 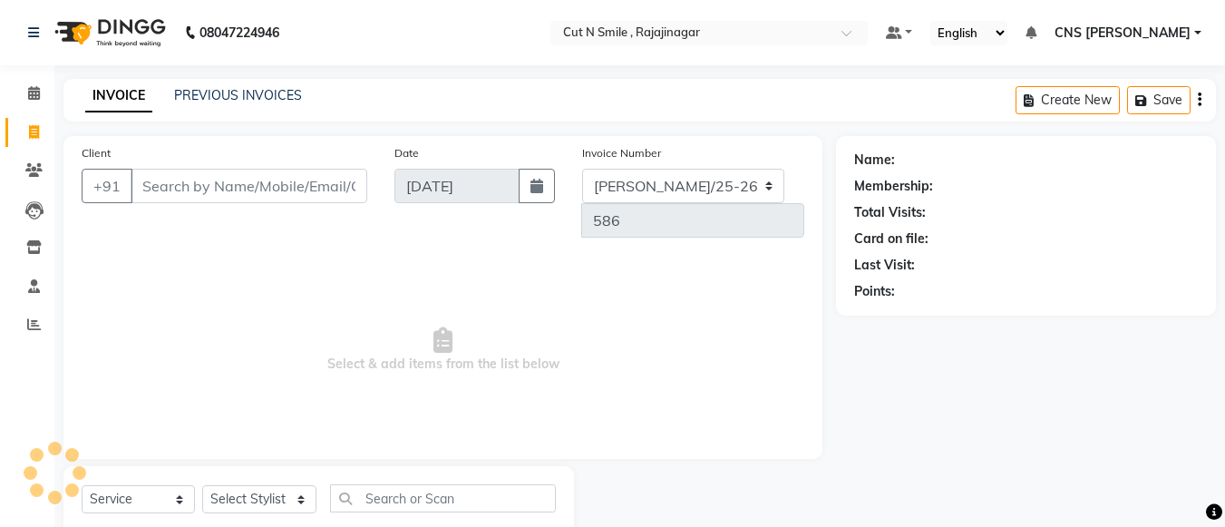 What do you see at coordinates (442, 498) in the screenshot?
I see `input: Search or Scan` at bounding box center [442, 498].